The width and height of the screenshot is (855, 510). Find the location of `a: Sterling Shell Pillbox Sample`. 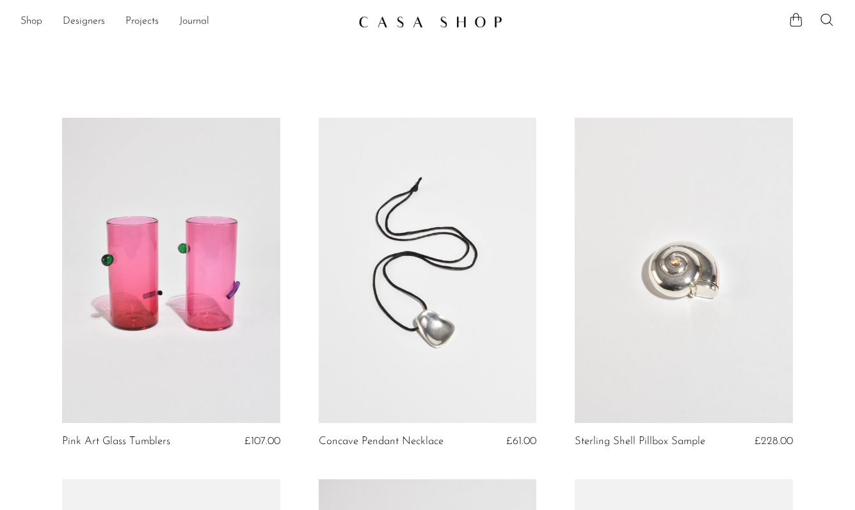

a: Sterling Shell Pillbox Sample is located at coordinates (640, 442).